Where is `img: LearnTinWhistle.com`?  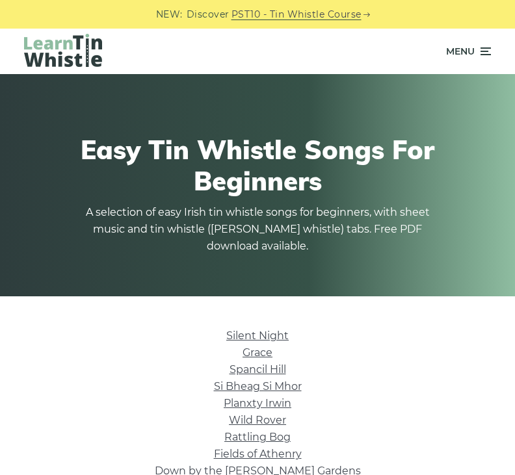
img: LearnTinWhistle.com is located at coordinates (63, 50).